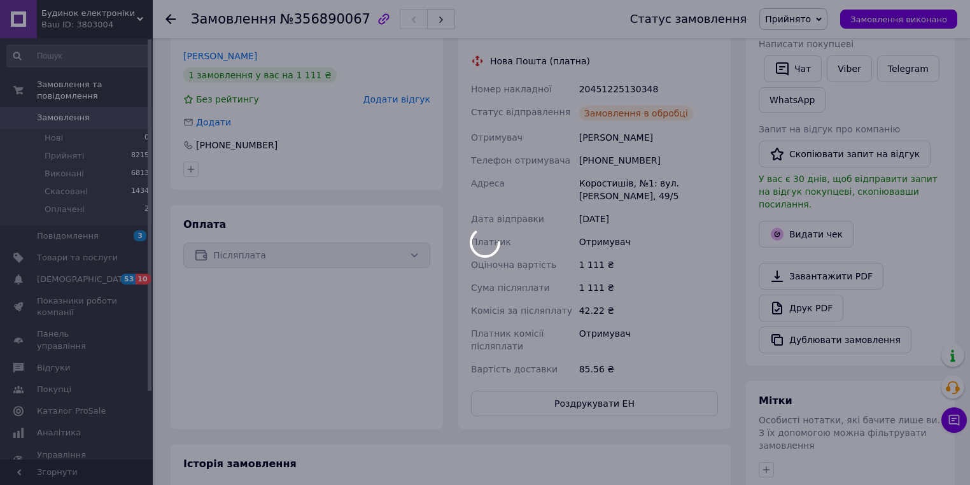 Image resolution: width=970 pixels, height=485 pixels. What do you see at coordinates (54, 389) in the screenshot?
I see `span: Покупці` at bounding box center [54, 389].